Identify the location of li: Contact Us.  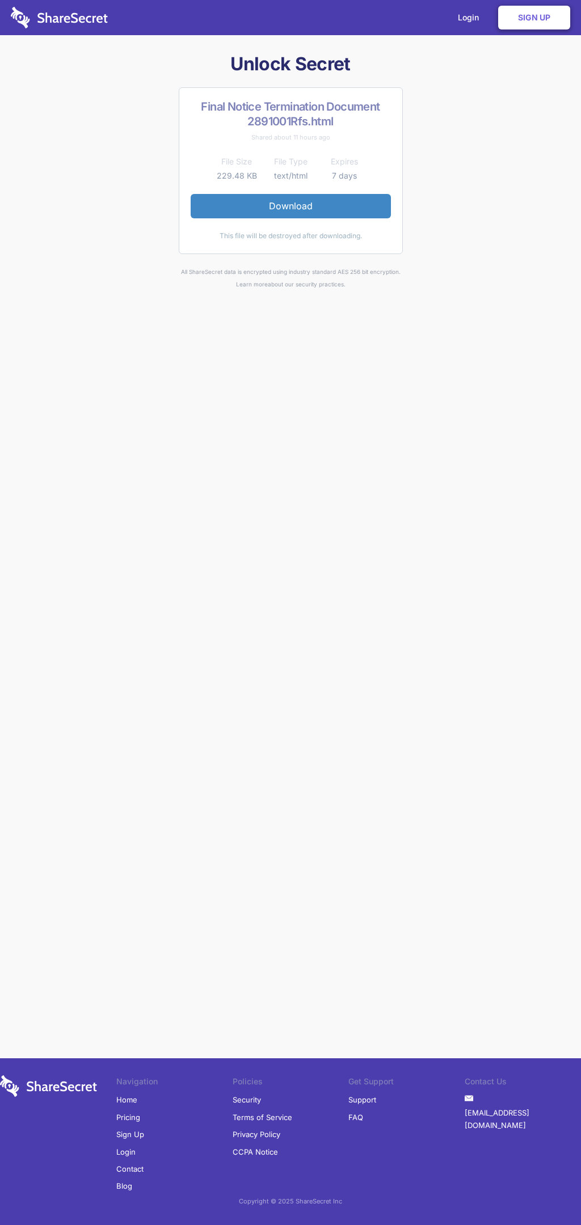
(523, 1084).